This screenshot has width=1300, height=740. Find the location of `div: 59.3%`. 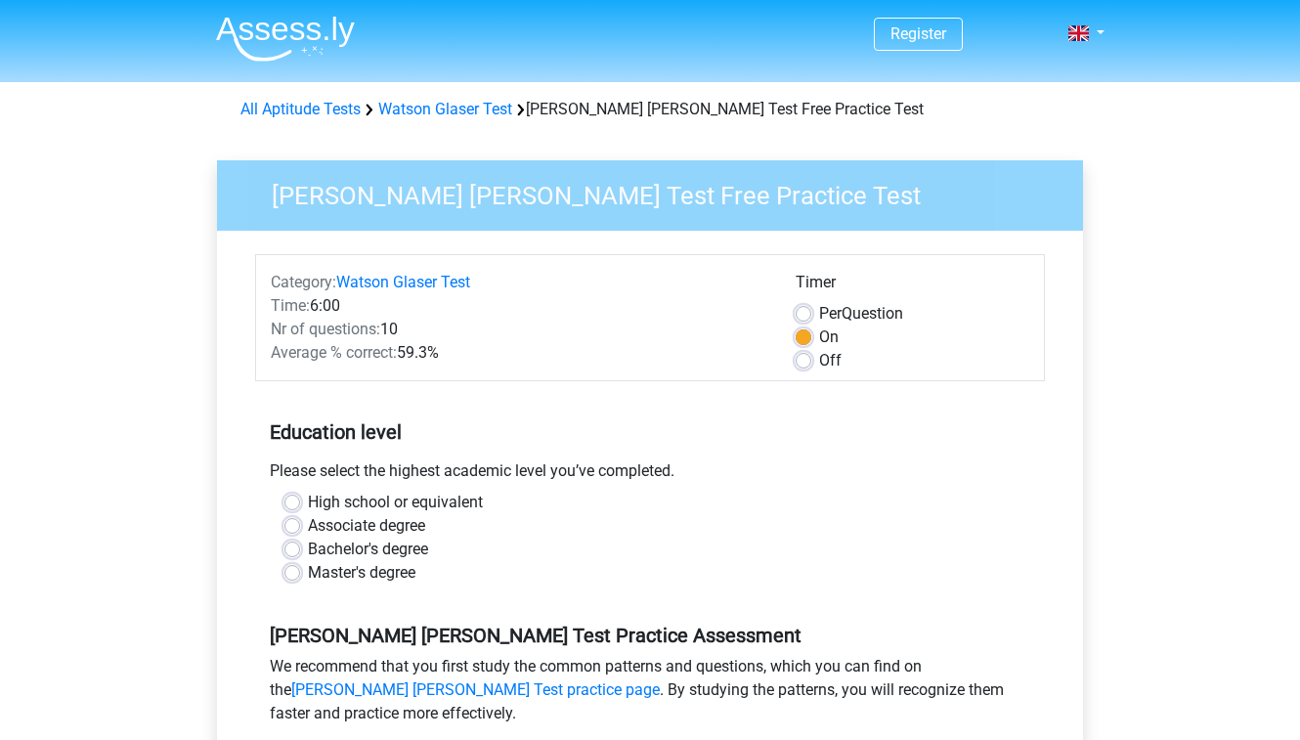

div: 59.3% is located at coordinates (518, 353).